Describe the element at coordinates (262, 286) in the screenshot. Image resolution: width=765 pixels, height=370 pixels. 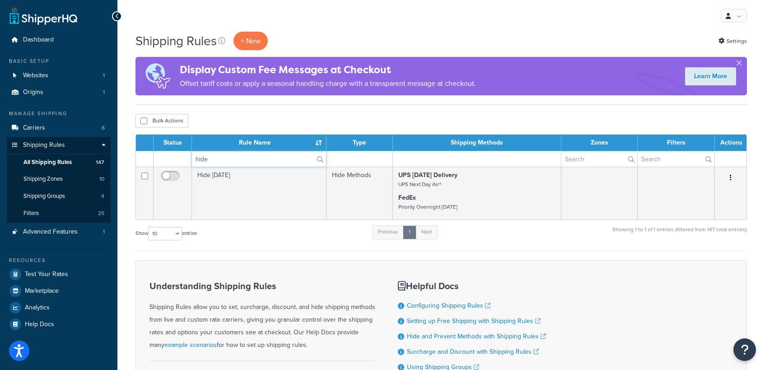
I see `h3: Understanding Shipping Rules` at that location.